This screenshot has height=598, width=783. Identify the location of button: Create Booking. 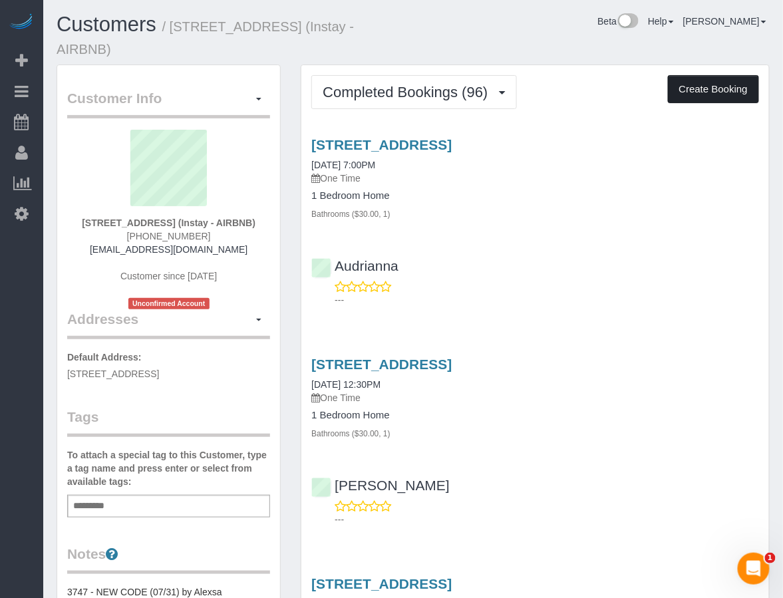
(713, 89).